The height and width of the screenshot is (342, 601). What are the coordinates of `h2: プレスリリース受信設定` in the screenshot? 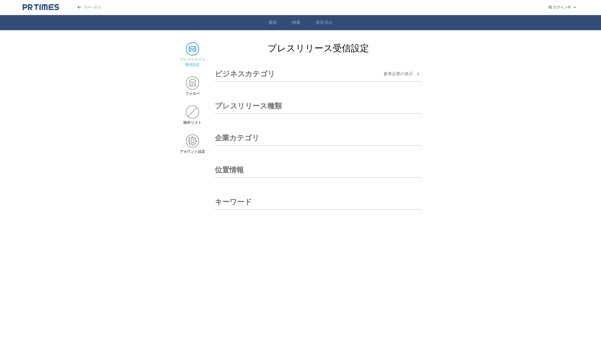 It's located at (318, 48).